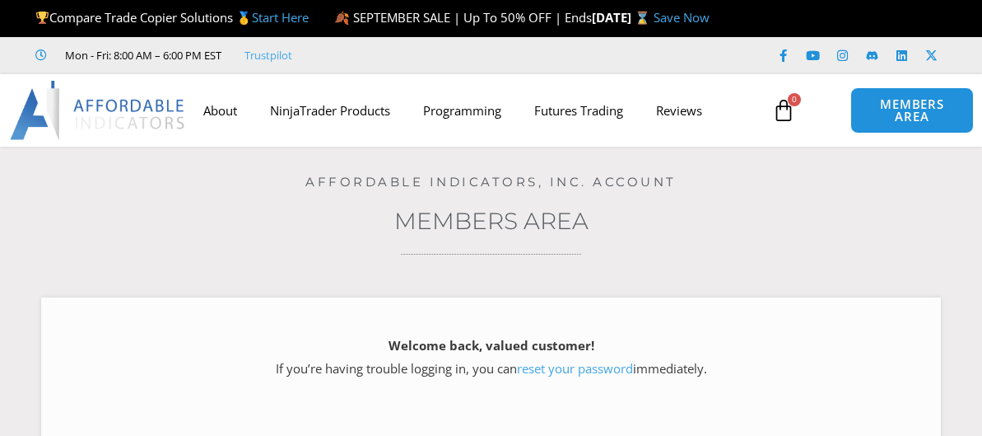  What do you see at coordinates (330, 110) in the screenshot?
I see `a: NinjaTrader Products` at bounding box center [330, 110].